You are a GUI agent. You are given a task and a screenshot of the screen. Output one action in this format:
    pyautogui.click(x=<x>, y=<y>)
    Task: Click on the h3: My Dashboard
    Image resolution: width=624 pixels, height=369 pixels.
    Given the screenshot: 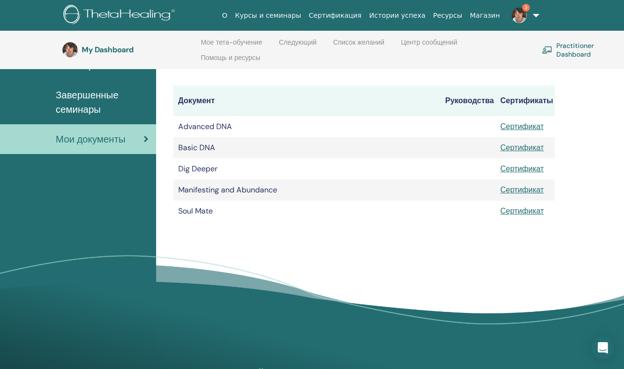 What is the action you would take?
    pyautogui.click(x=130, y=49)
    